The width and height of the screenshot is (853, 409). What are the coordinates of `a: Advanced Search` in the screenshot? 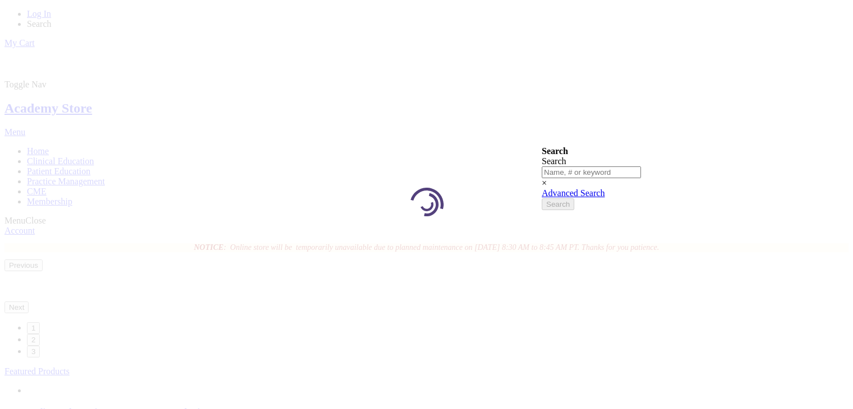 It's located at (573, 193).